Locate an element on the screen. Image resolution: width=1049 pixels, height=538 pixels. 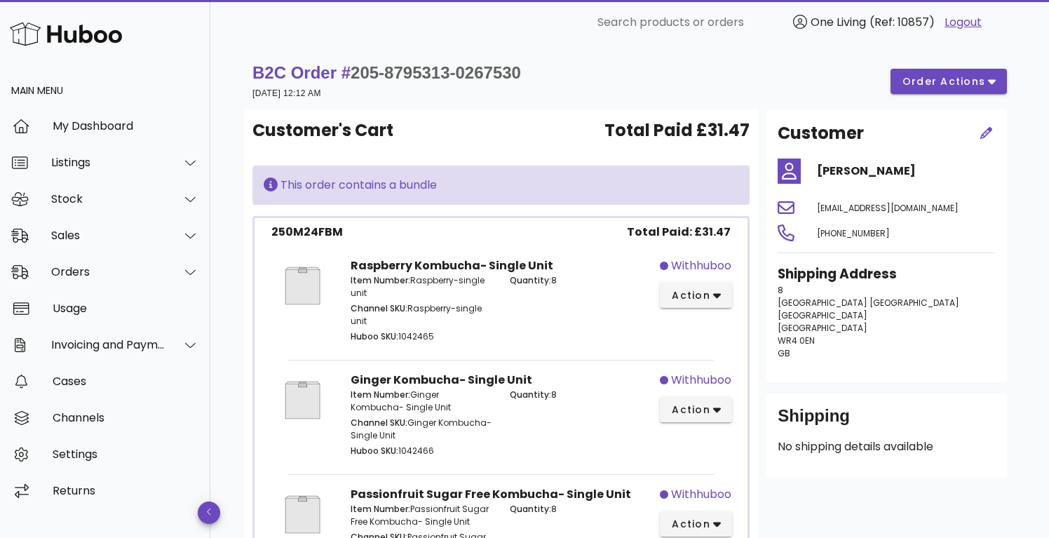
span: Total Paid £31.47 is located at coordinates (676, 130).